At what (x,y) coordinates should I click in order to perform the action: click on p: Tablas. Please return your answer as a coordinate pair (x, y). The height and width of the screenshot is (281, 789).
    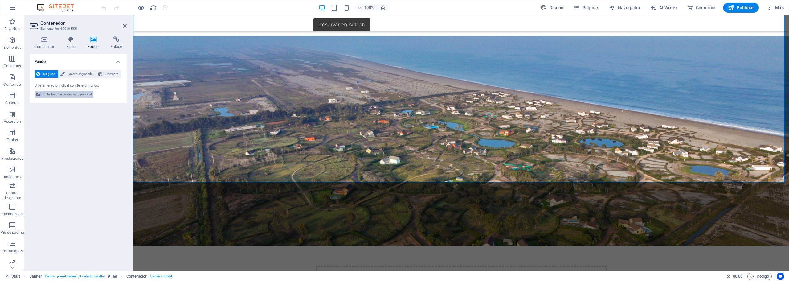
    Looking at the image, I should click on (12, 140).